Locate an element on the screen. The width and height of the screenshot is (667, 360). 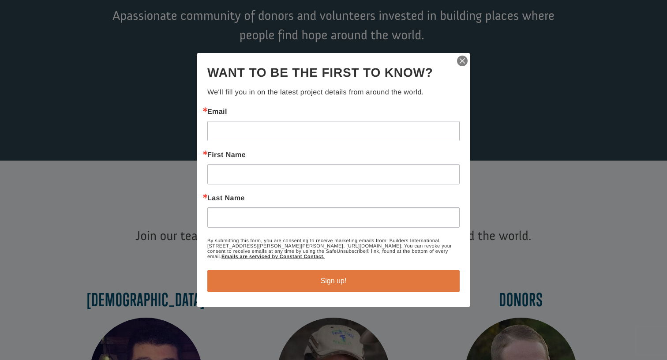
button: Sign up! is located at coordinates (333, 281).